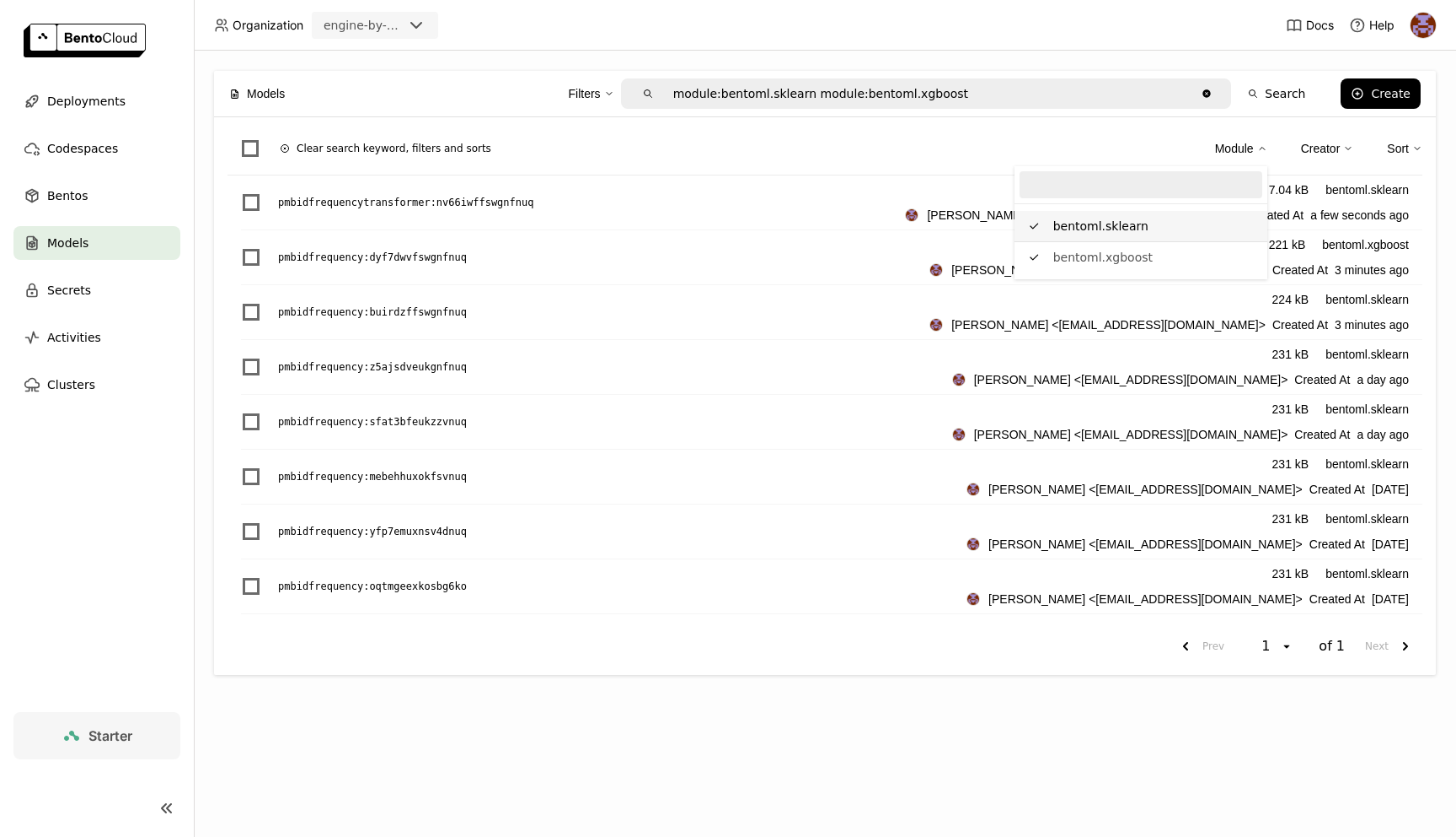 The width and height of the screenshot is (1456, 837). Describe the element at coordinates (373, 367) in the screenshot. I see `p: pmbidfrequency : z5ajsdveukgnfnuq` at that location.